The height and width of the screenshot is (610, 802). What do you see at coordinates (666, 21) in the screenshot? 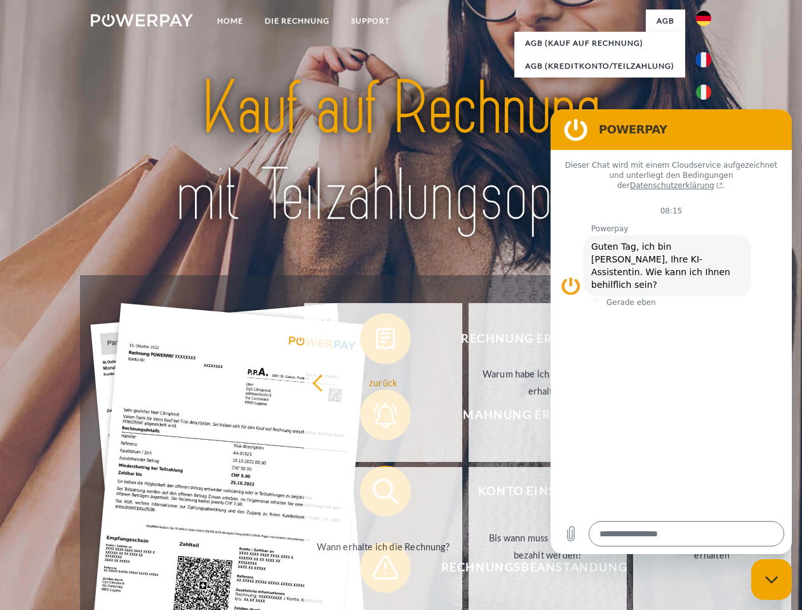
I see `a: agb` at bounding box center [666, 21].